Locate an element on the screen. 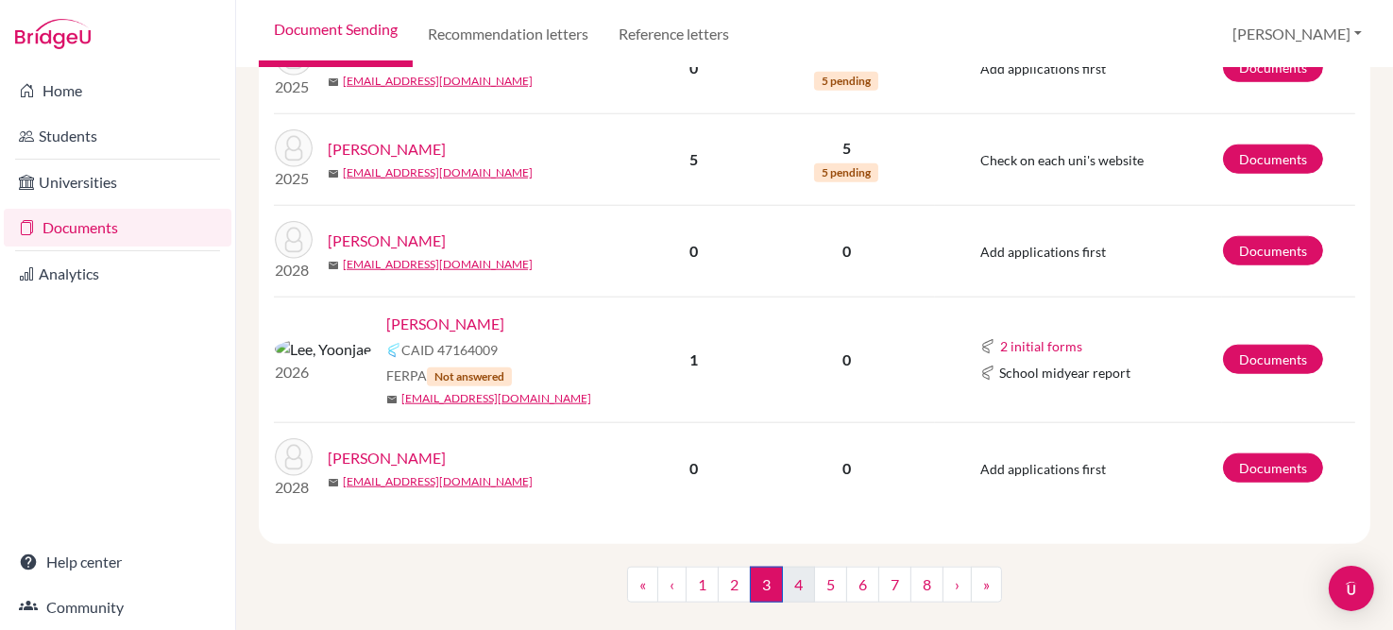  a: Help center is located at coordinates (117, 562).